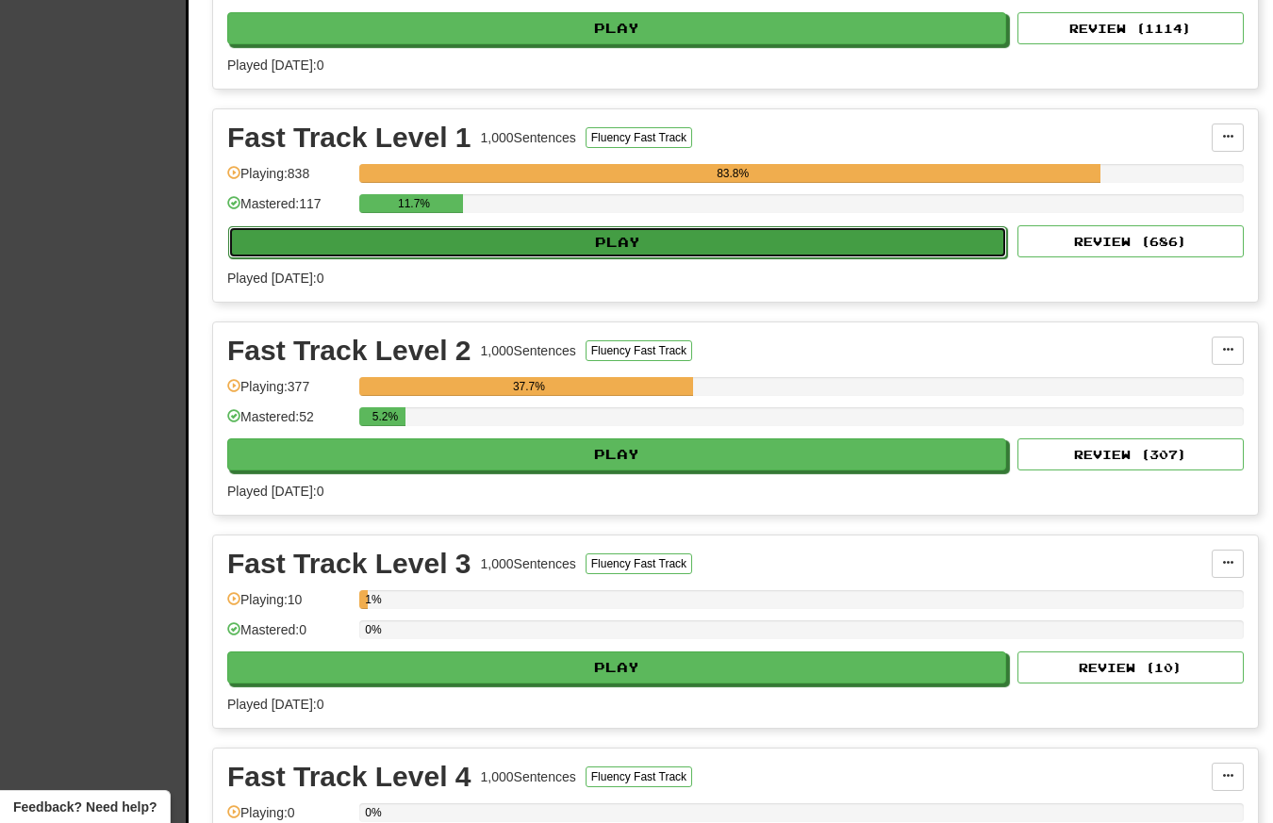 Image resolution: width=1273 pixels, height=823 pixels. What do you see at coordinates (289, 636) in the screenshot?
I see `div: Mastered: 0` at bounding box center [289, 636].